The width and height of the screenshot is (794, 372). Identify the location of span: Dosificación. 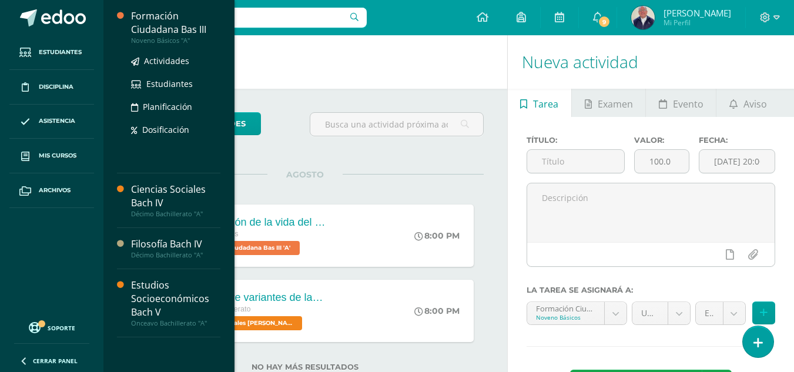
(166, 129).